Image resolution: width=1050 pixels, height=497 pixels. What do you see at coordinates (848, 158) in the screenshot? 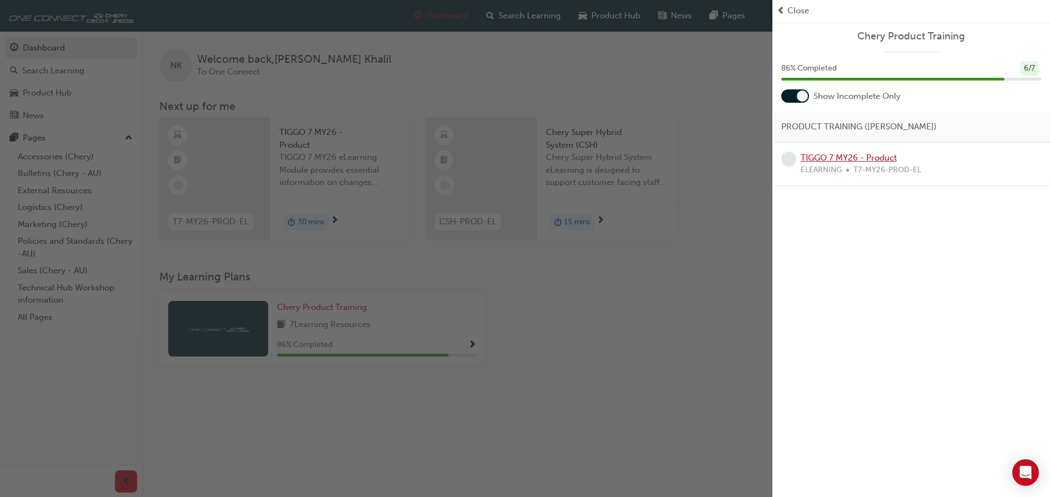
I see `a: TIGGO 7 MY26 - Product` at bounding box center [848, 158].